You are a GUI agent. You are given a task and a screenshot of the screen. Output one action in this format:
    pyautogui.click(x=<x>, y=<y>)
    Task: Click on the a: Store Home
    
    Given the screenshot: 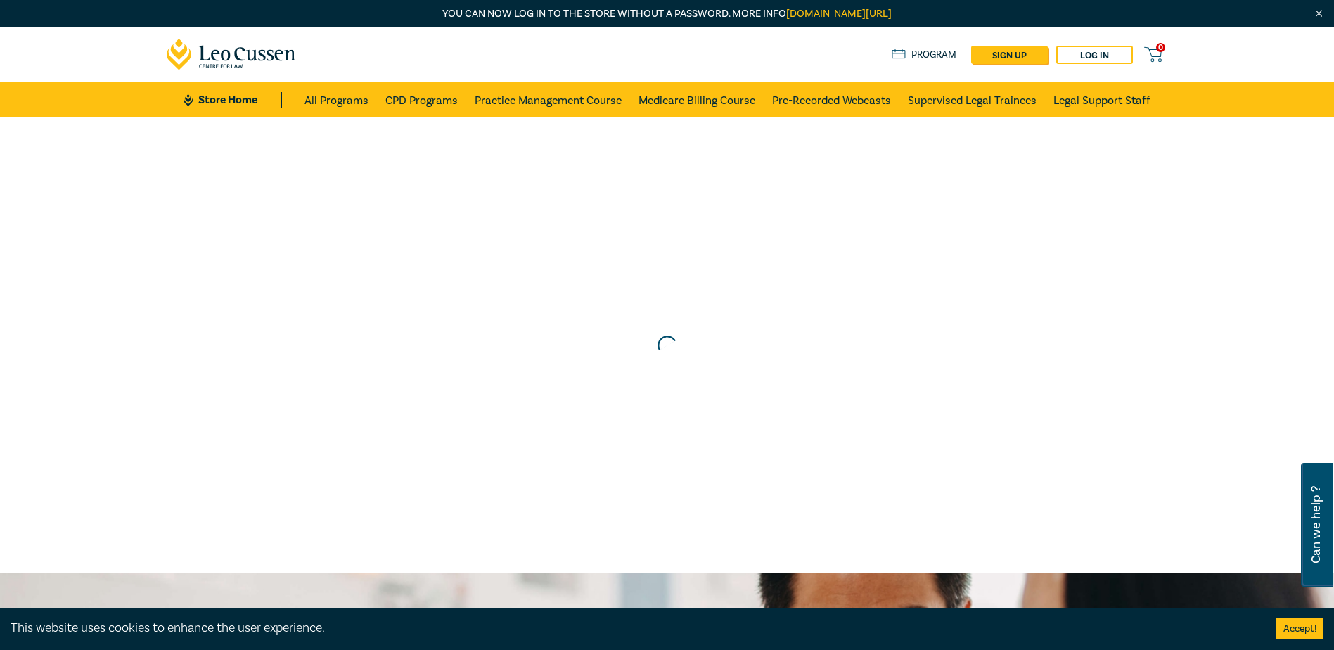 What is the action you would take?
    pyautogui.click(x=232, y=100)
    